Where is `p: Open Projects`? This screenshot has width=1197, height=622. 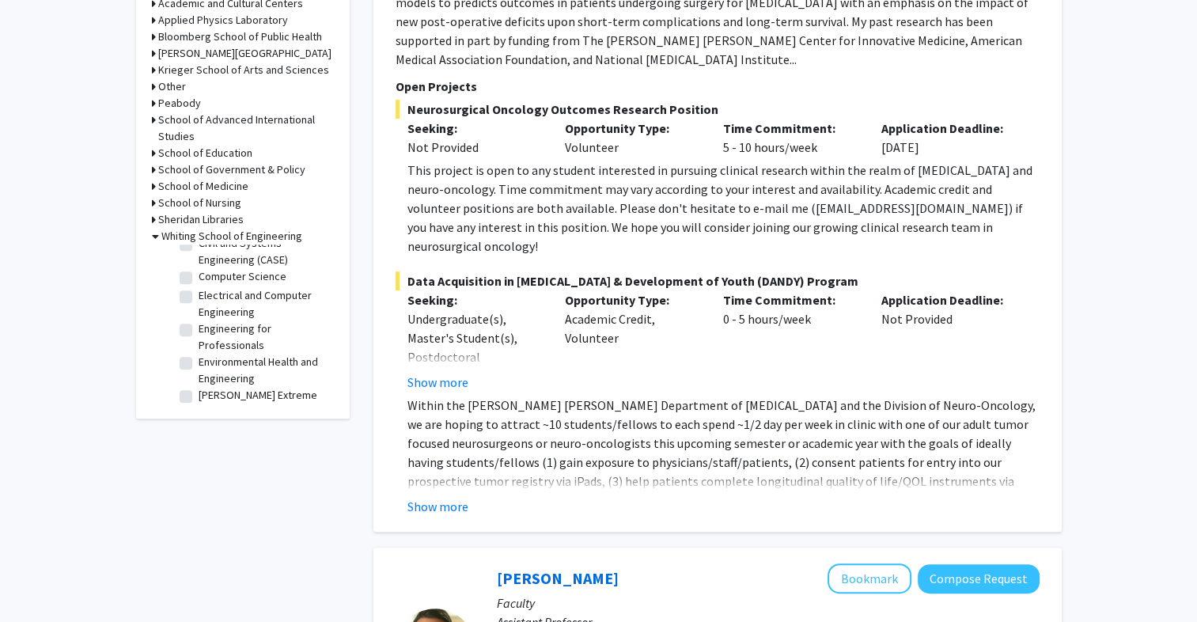 p: Open Projects is located at coordinates (717, 86).